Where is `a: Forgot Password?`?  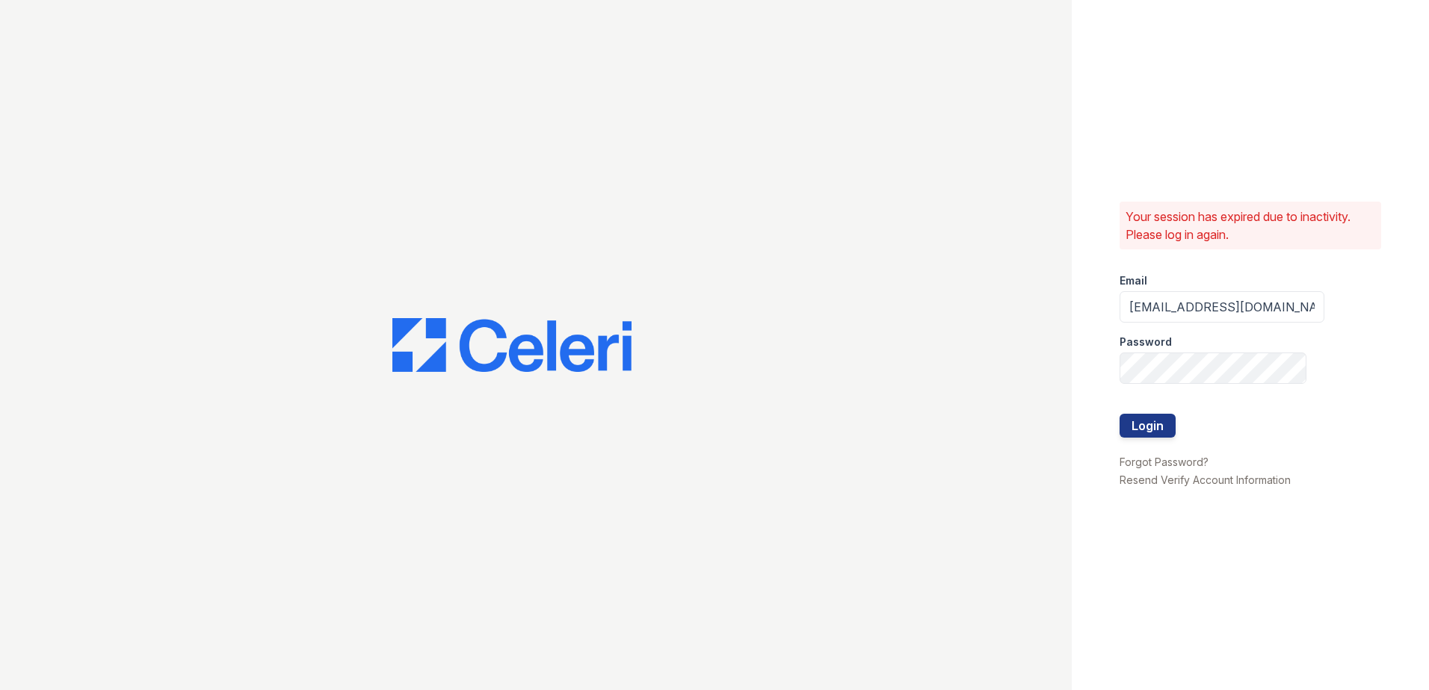
a: Forgot Password? is located at coordinates (1164, 462).